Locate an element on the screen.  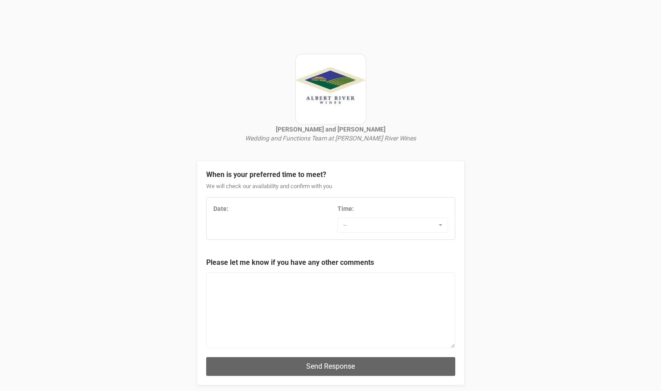
button: Send Response is located at coordinates (331, 366).